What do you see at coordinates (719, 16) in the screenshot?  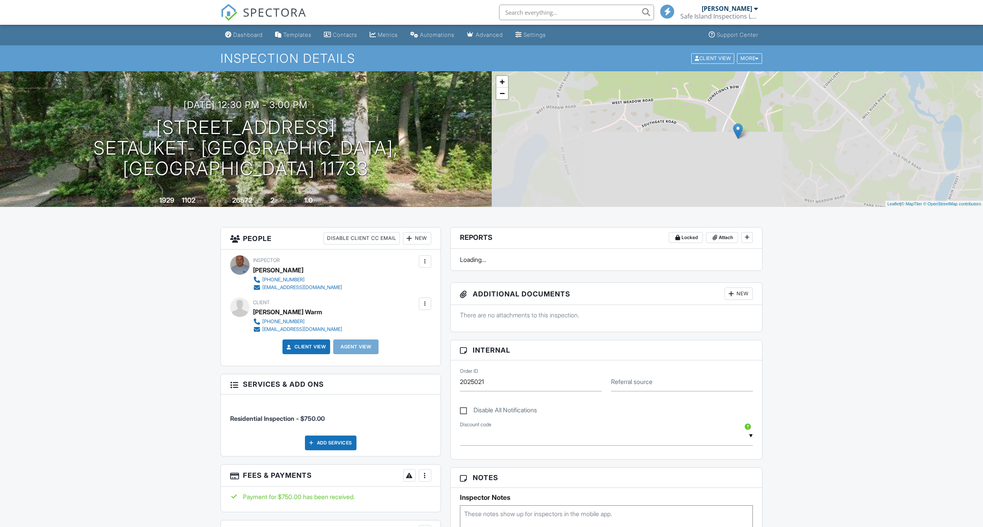 I see `div: Safe Island Inspections LLC` at bounding box center [719, 16].